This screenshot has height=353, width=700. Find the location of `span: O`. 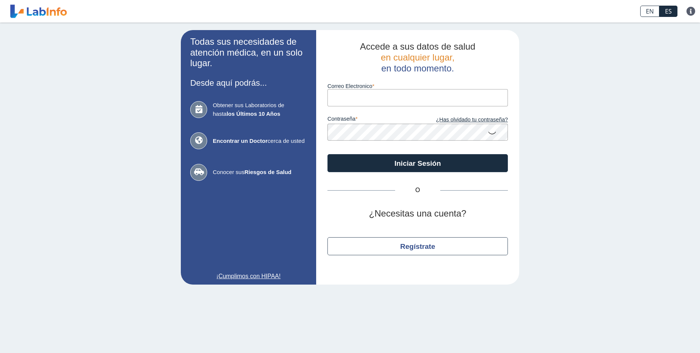

span: O is located at coordinates (417, 190).